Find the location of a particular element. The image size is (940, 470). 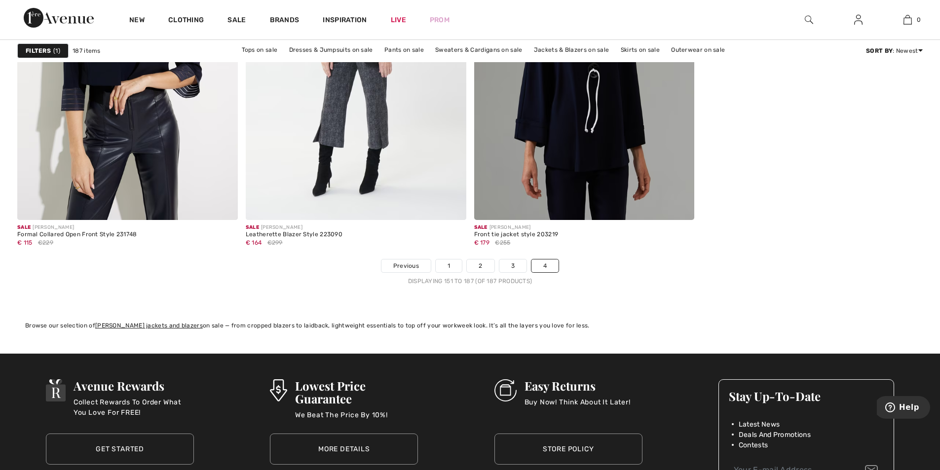

a: 0 is located at coordinates (908, 20).